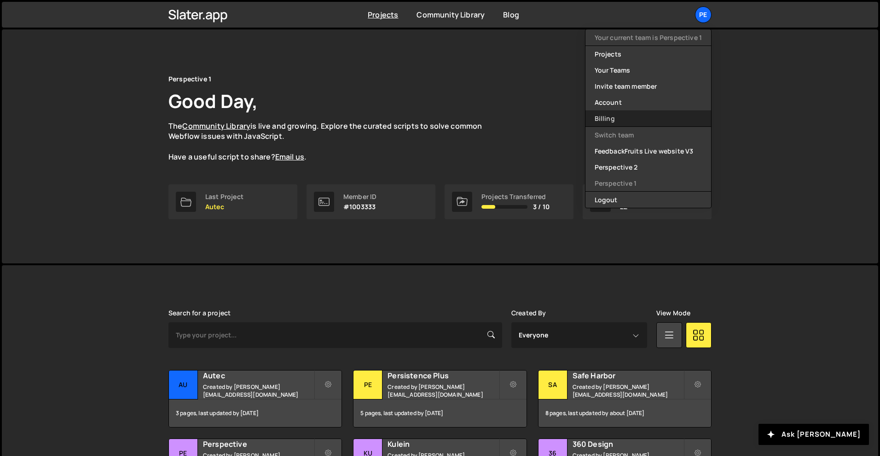 The height and width of the screenshot is (456, 880). I want to click on p: #1003333, so click(360, 207).